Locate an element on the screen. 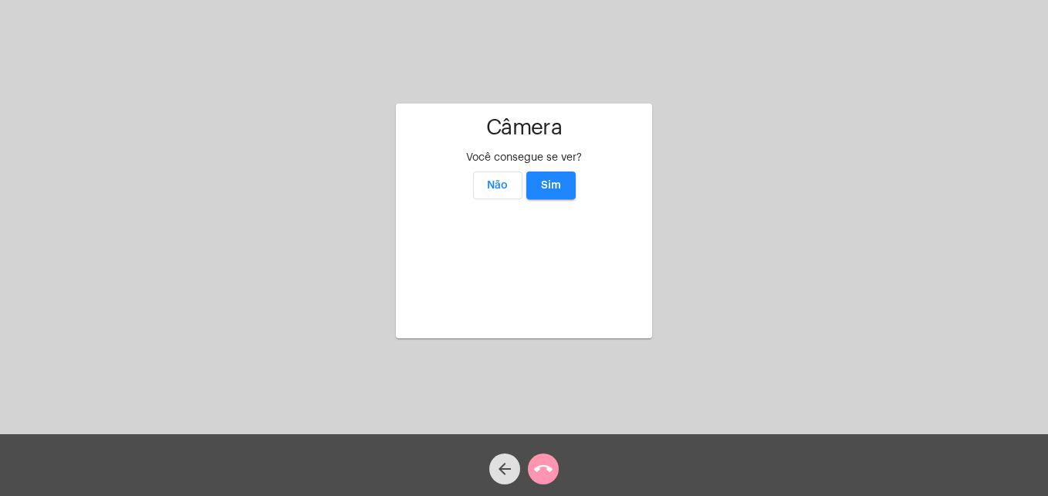  button: Sim is located at coordinates (551, 185).